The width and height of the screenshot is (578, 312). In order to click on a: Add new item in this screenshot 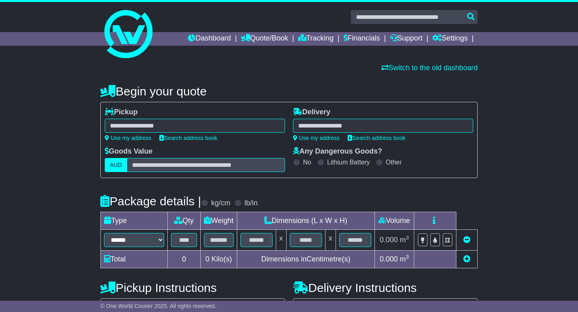, I will do `click(467, 259)`.